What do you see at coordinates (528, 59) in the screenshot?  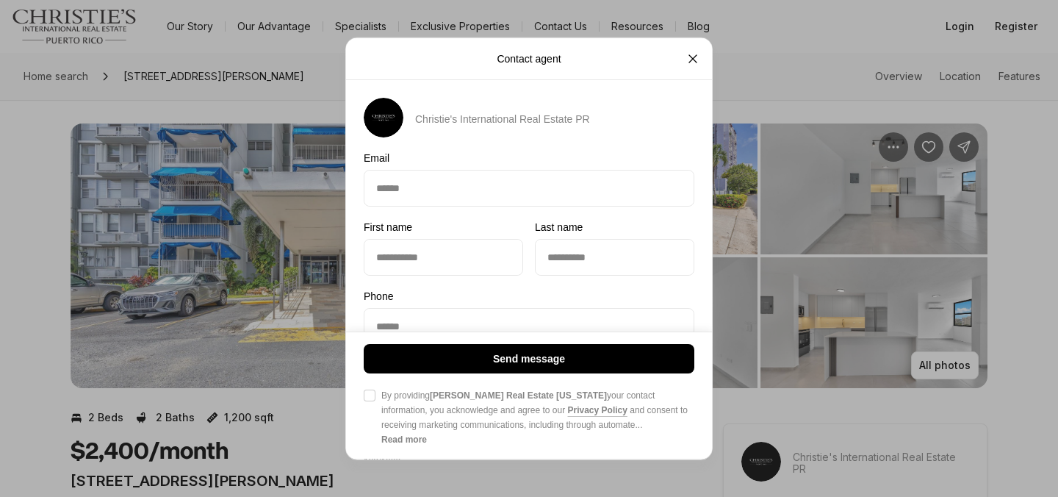 I see `p: Contact agent` at bounding box center [528, 59].